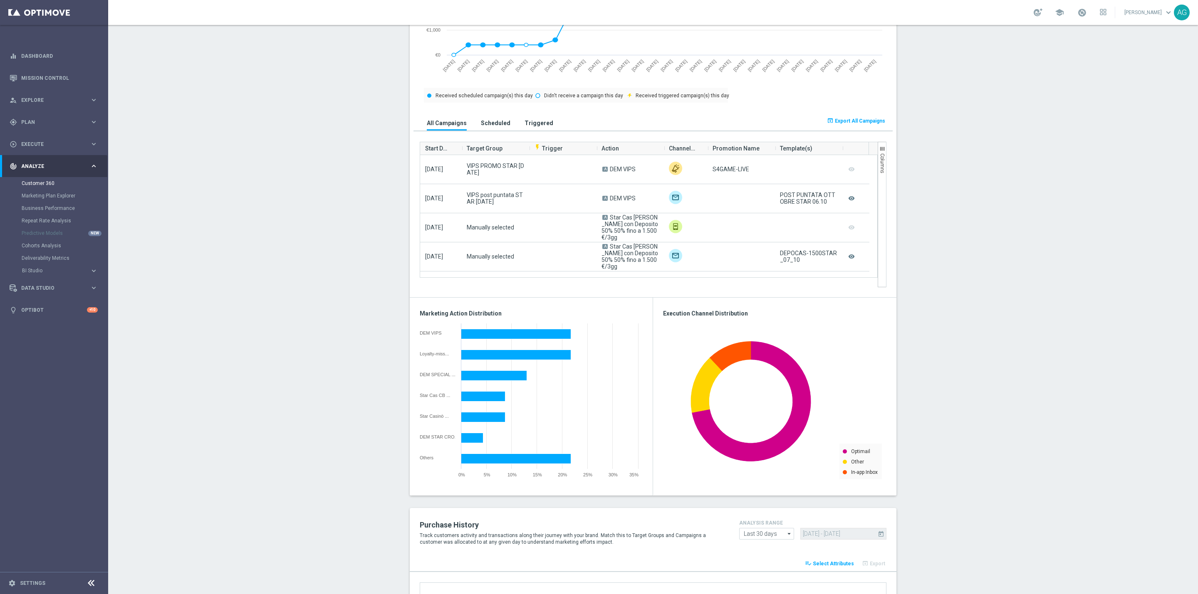  I want to click on button: lightbulb Optibot +10, so click(54, 310).